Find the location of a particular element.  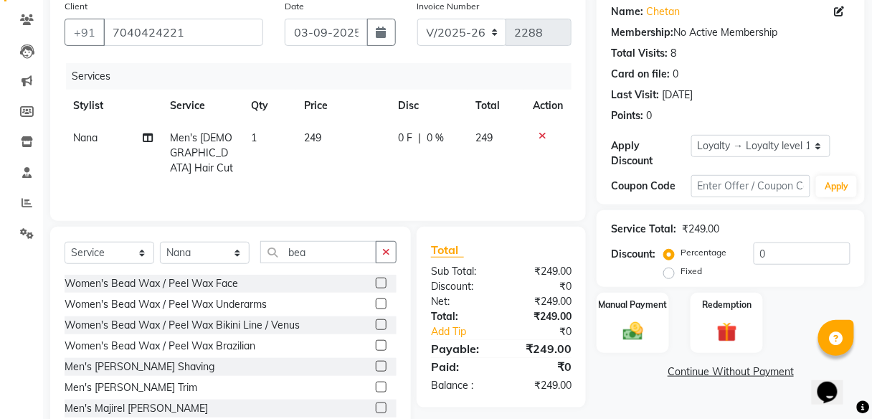

div: Women's Bead Wax / Peel Wax Bikini Line / Venus is located at coordinates (182, 325).